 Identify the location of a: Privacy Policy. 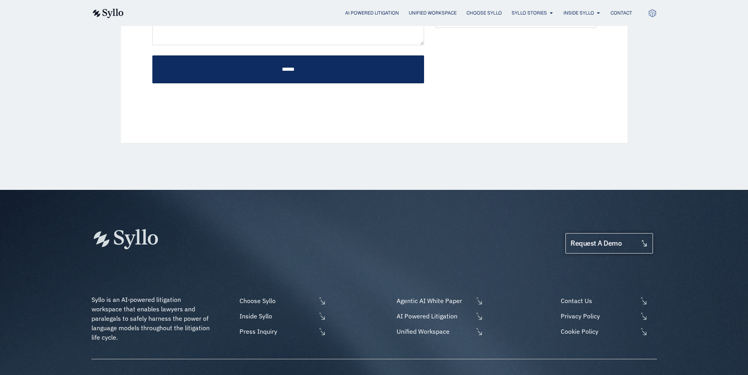
(608, 316).